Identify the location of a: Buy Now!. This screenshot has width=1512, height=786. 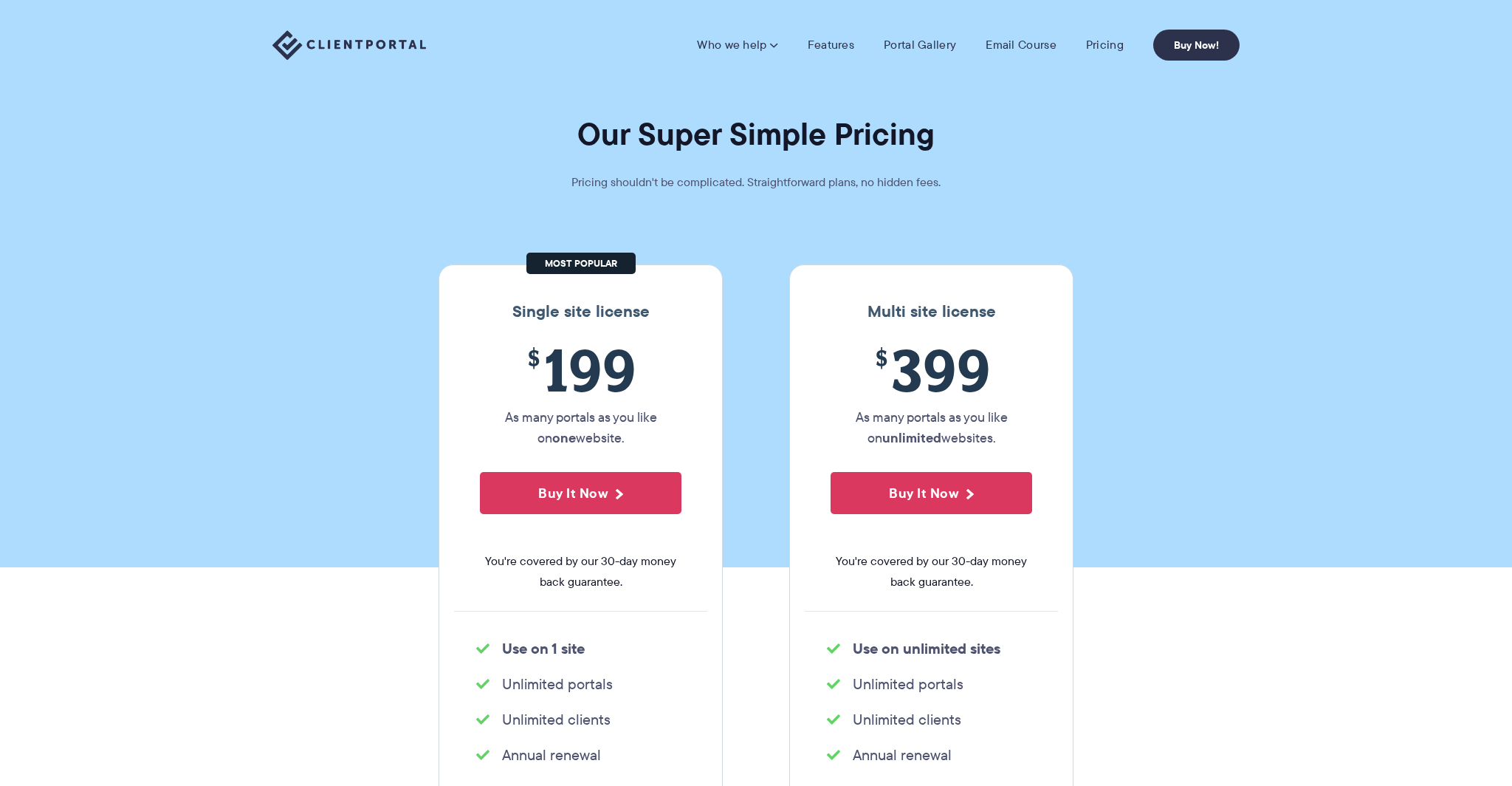
(1197, 45).